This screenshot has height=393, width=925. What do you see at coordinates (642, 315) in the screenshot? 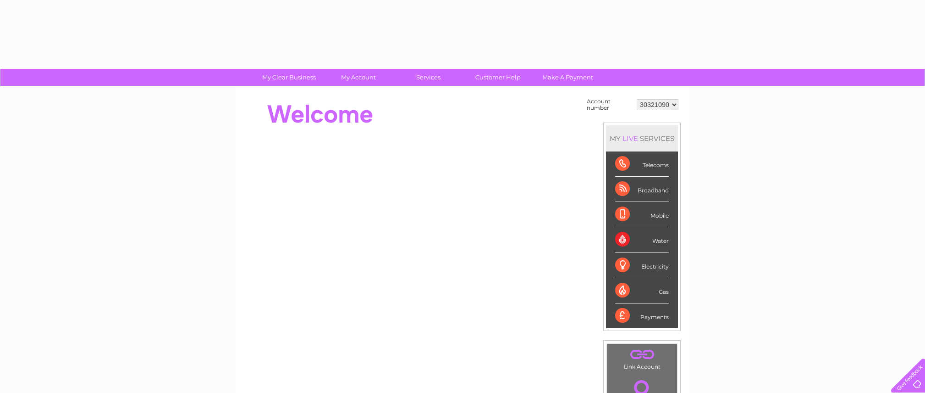
I see `div: Payments` at bounding box center [642, 315].